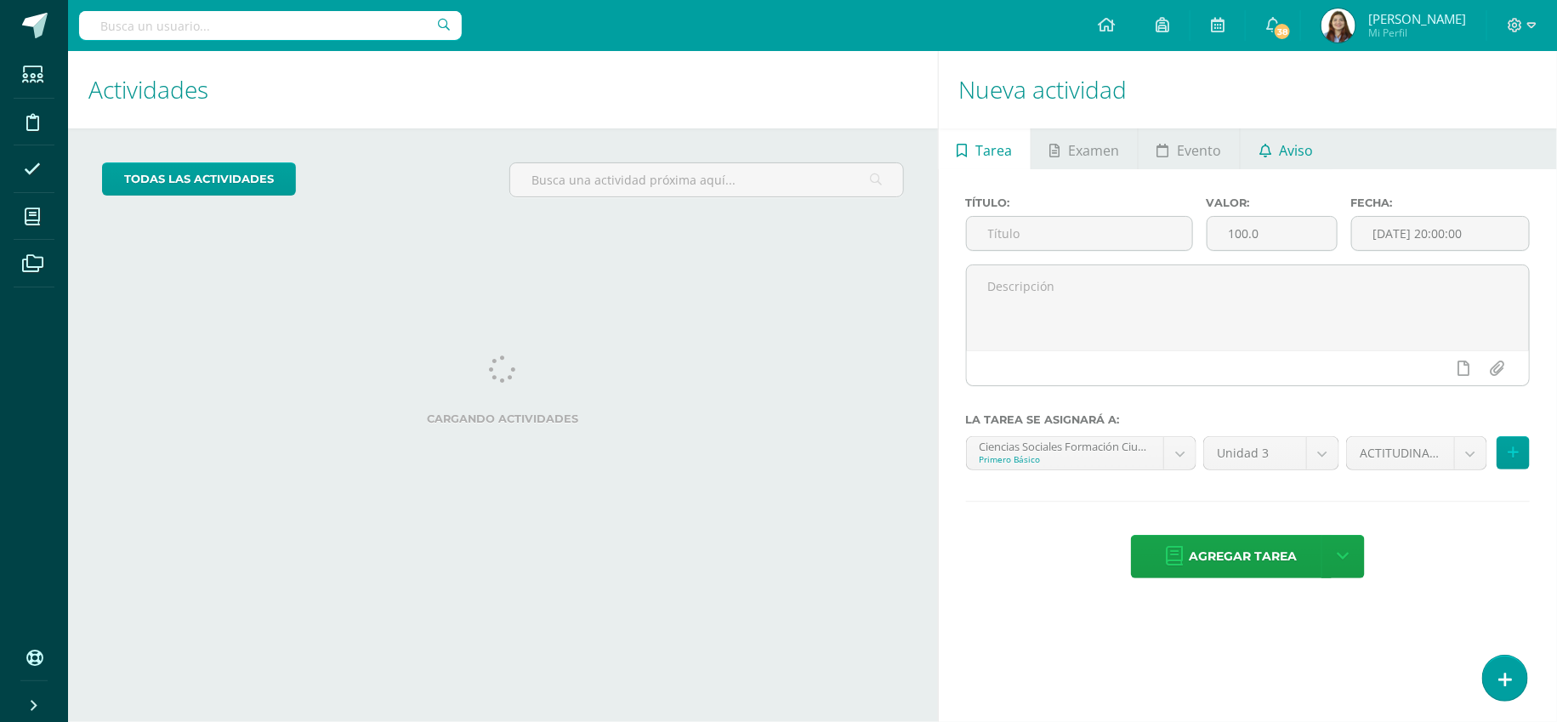  What do you see at coordinates (270, 26) in the screenshot?
I see `input: Busca un usuario...` at bounding box center [270, 26].